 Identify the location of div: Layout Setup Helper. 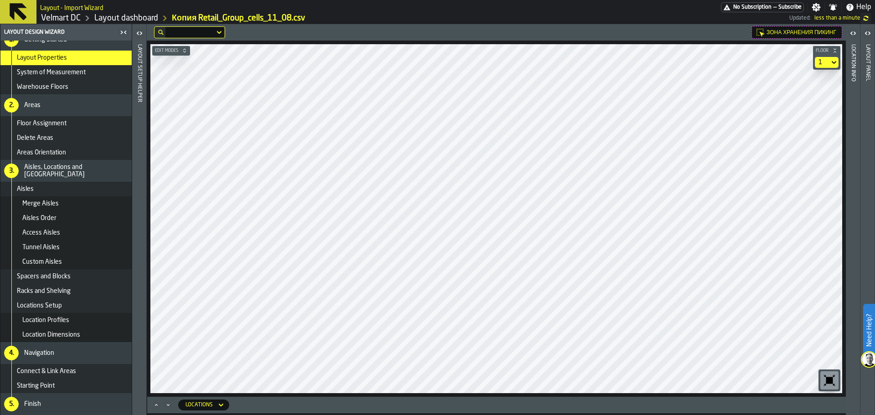
(139, 227).